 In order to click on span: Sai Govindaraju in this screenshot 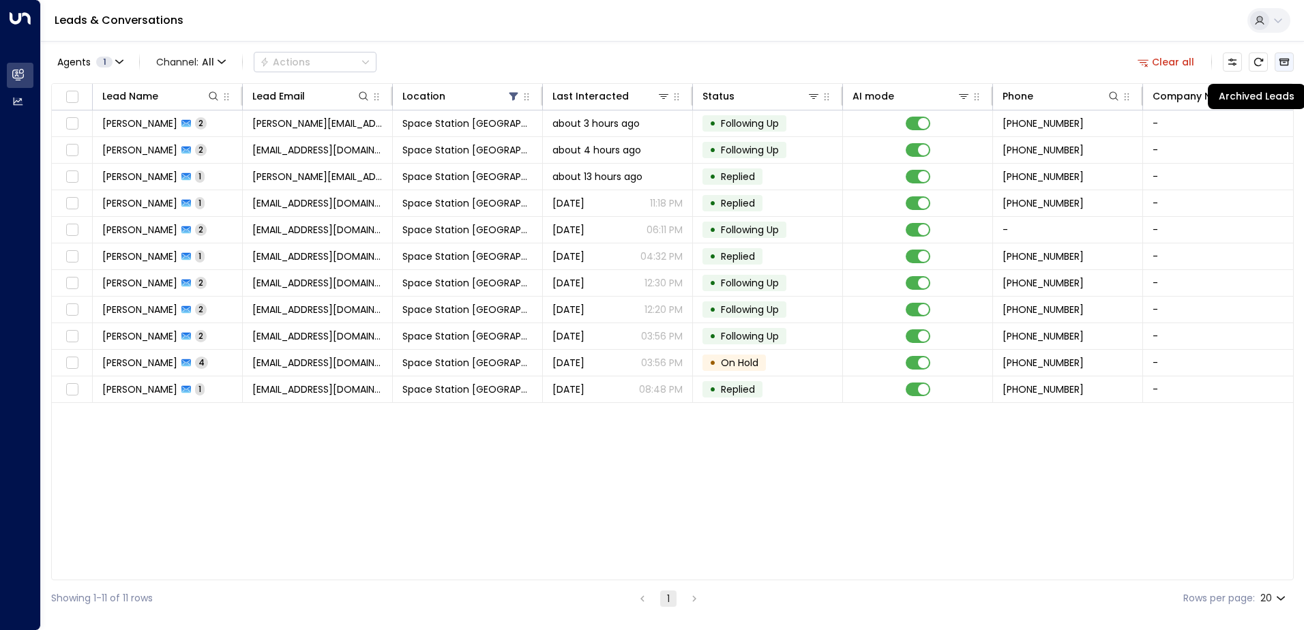, I will do `click(140, 150)`.